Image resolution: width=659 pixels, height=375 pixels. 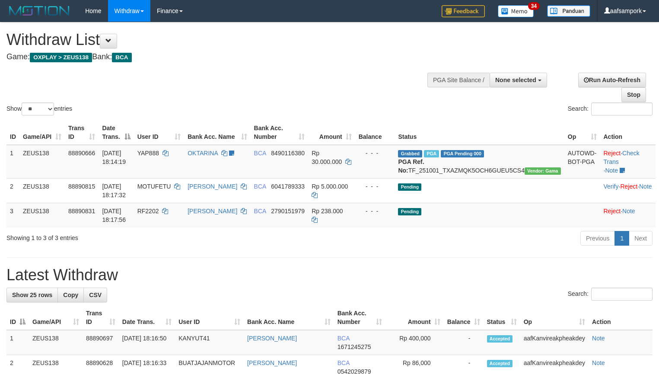 What do you see at coordinates (70, 295) in the screenshot?
I see `span: Copy` at bounding box center [70, 295].